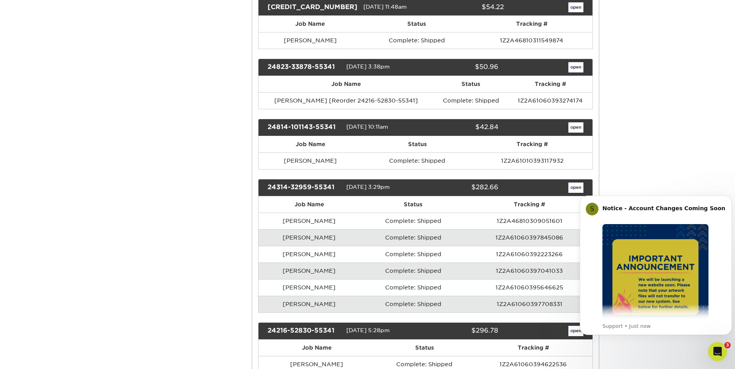 The height and width of the screenshot is (369, 735). Describe the element at coordinates (470, 8) in the screenshot. I see `div: $54.22` at that location.